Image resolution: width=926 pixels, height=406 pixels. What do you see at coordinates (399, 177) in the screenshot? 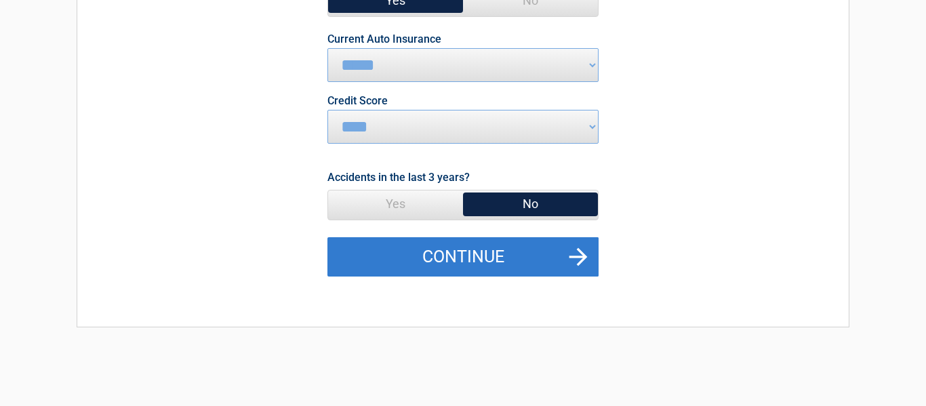
I see `label: Accidents in the last 3 years?` at bounding box center [399, 177].